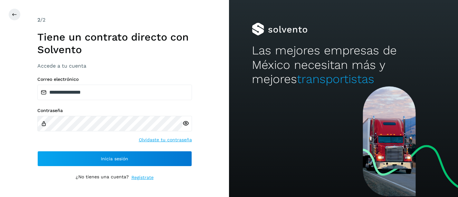 This screenshot has width=458, height=197. Describe the element at coordinates (115, 66) in the screenshot. I see `h3: Accede a tu cuenta` at that location.